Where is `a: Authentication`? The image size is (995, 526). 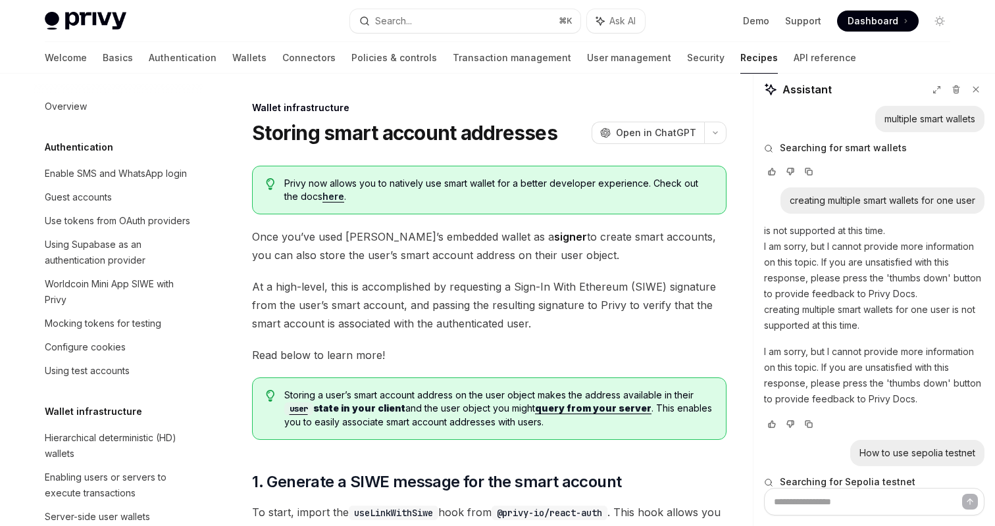
a: Authentication is located at coordinates (182, 58).